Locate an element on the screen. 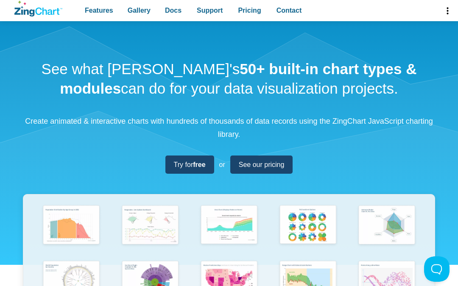  span: Support is located at coordinates (209, 10).